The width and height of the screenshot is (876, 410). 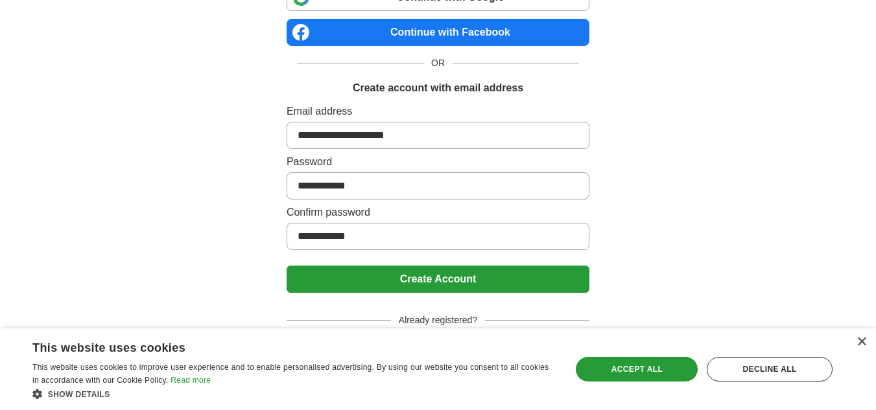 What do you see at coordinates (769, 369) in the screenshot?
I see `div: Decline all` at bounding box center [769, 369].